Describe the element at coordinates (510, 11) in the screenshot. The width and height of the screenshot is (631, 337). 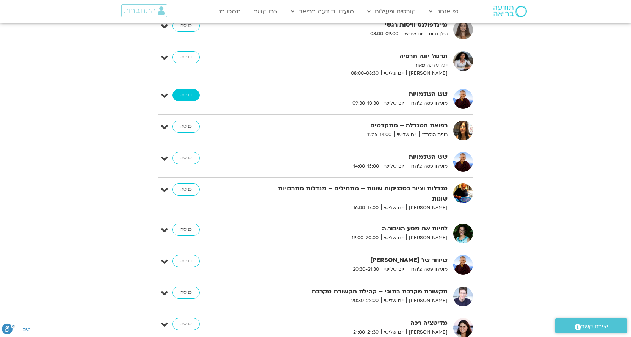
I see `img: תודעה בריאה` at that location.